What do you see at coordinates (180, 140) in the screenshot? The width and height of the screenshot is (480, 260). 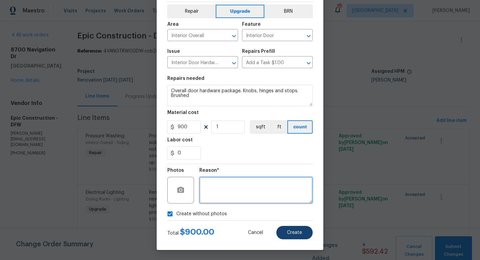 I see `h5: Labor cost` at bounding box center [180, 140].